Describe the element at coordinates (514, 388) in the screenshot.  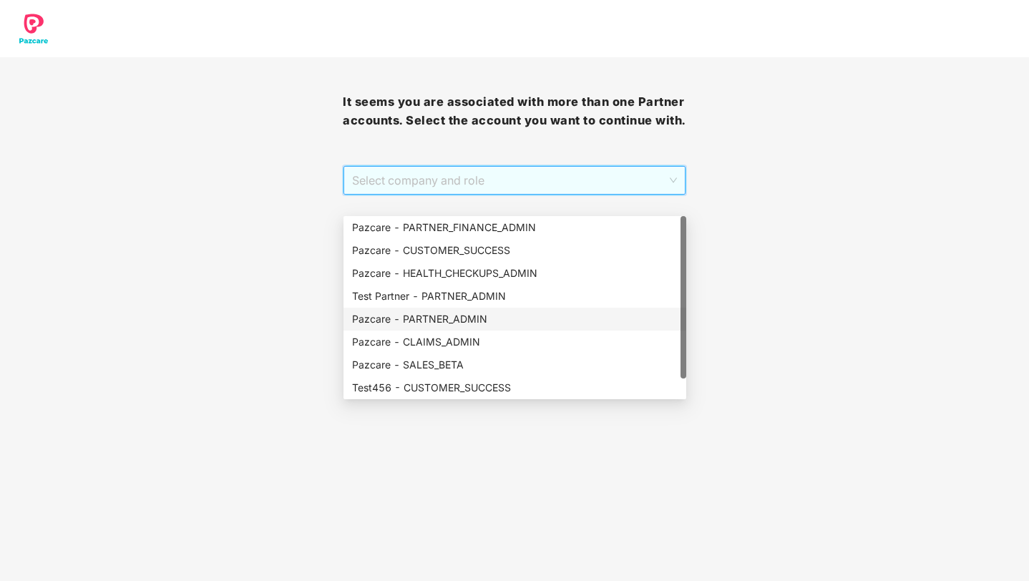
I see `div: Test456 - CUSTOMER_SUCCESS` at that location.